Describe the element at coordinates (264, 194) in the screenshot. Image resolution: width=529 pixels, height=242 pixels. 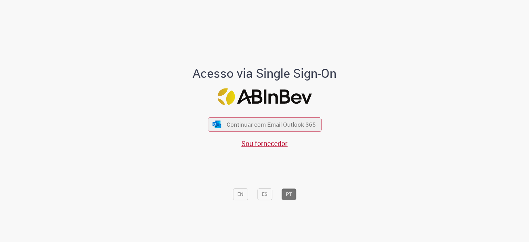
I see `button: ES` at that location.